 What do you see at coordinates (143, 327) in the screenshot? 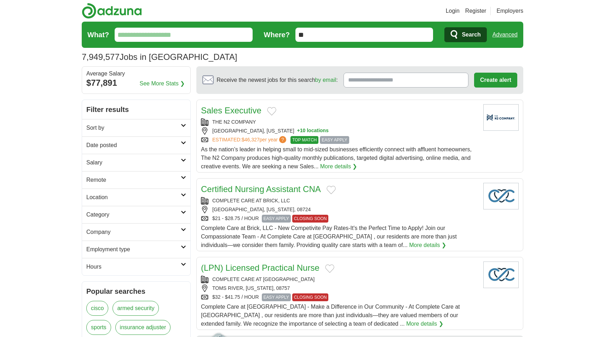
I see `a: insurance adjuster` at bounding box center [143, 327].